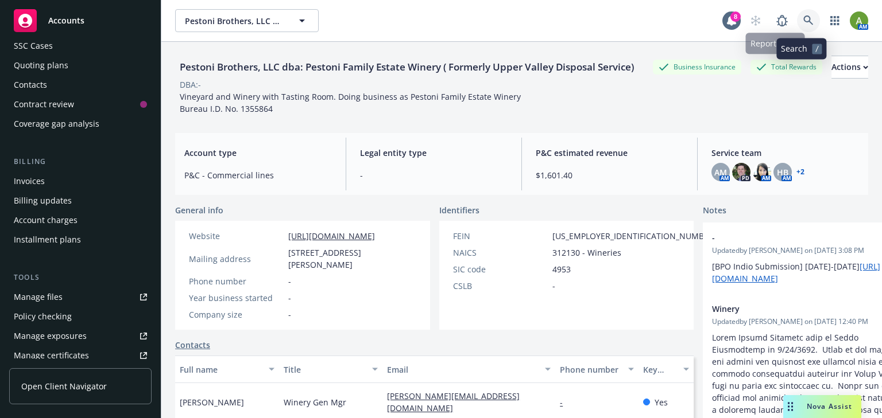  I want to click on button: Pestoni Brothers, LLC dba: Pestoni Family Estate Winery ( Formerly Upper Valley Disposal Service), so click(247, 21).